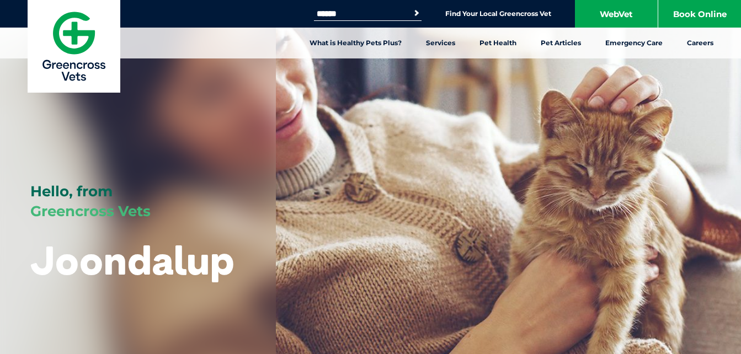 The image size is (741, 354). What do you see at coordinates (561, 43) in the screenshot?
I see `a: Pet Articles` at bounding box center [561, 43].